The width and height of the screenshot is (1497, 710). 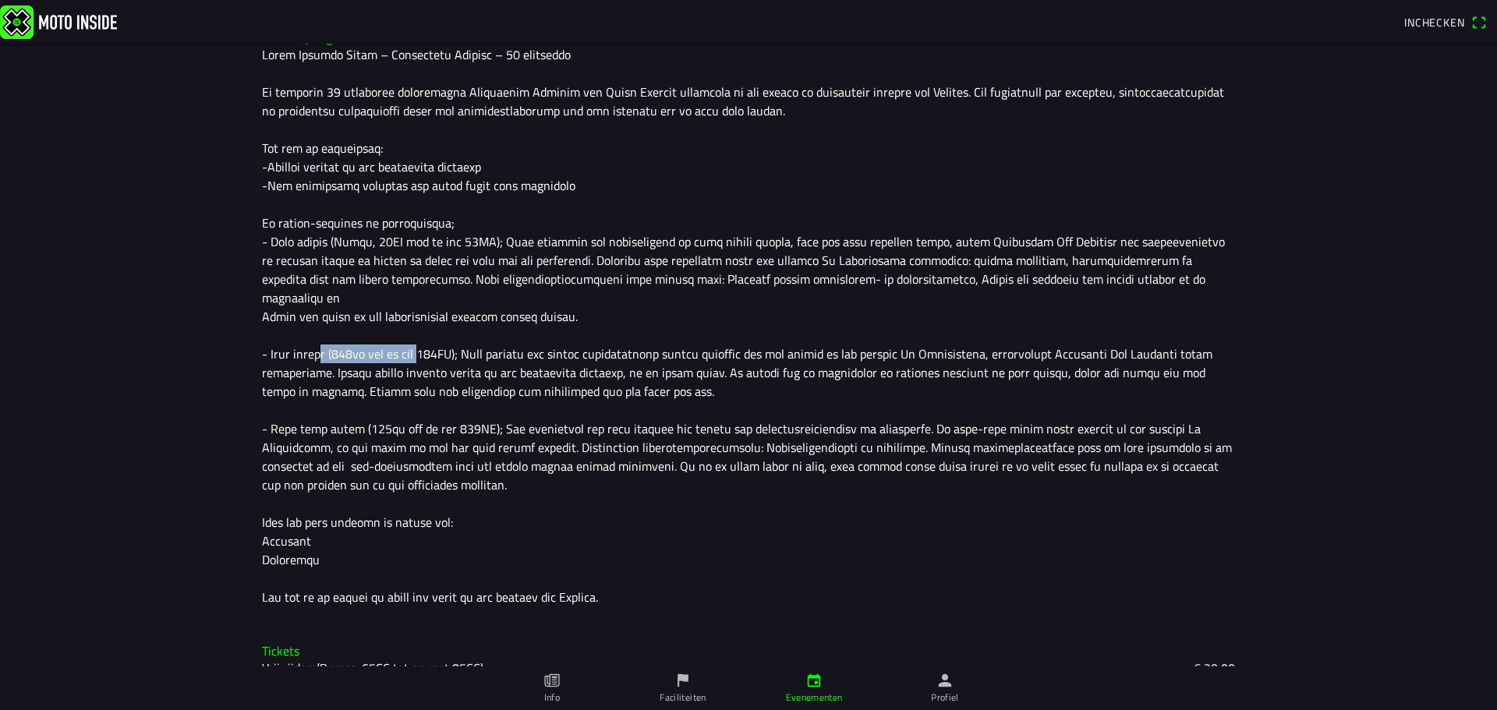 What do you see at coordinates (1214, 668) in the screenshot?
I see `ion-text: € 20,00` at bounding box center [1214, 668].